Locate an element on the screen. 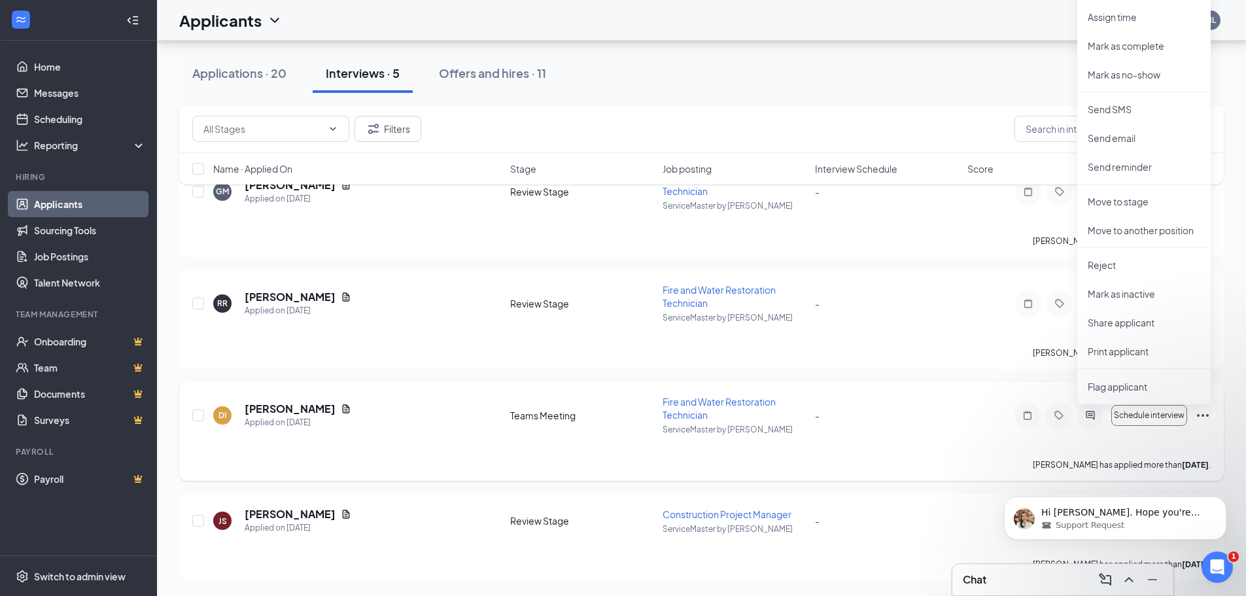  button: ComposeMessage is located at coordinates (1105, 579).